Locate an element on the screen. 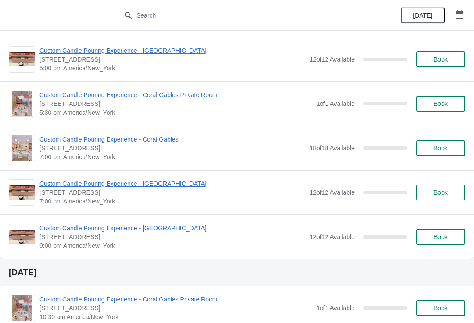 The width and height of the screenshot is (474, 323). span: 9:00 pm America/New_York is located at coordinates (172, 246).